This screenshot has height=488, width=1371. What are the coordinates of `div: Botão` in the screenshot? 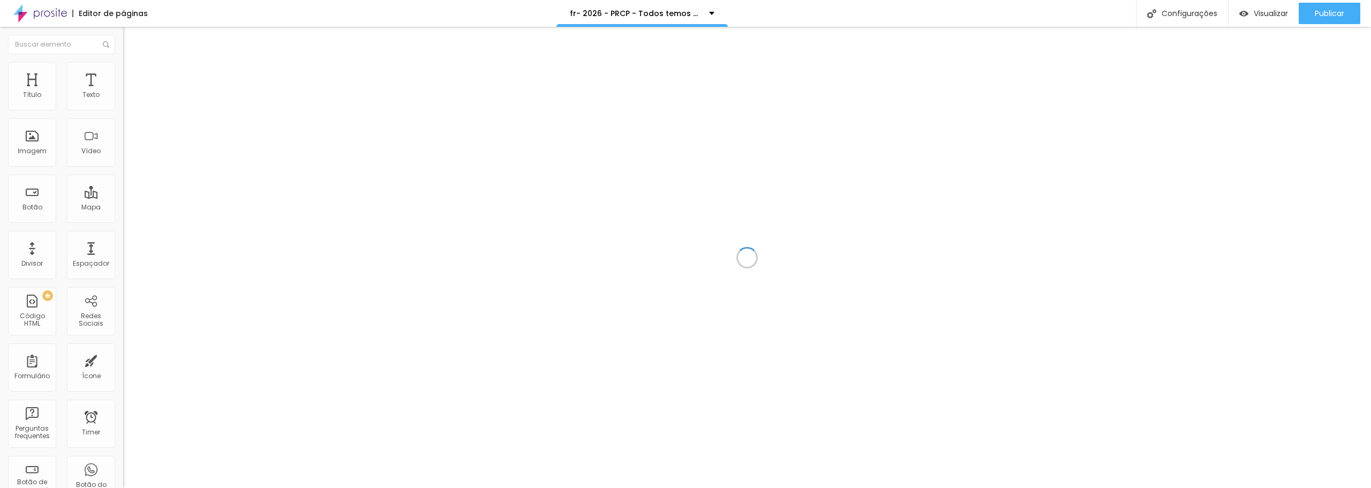 It's located at (32, 207).